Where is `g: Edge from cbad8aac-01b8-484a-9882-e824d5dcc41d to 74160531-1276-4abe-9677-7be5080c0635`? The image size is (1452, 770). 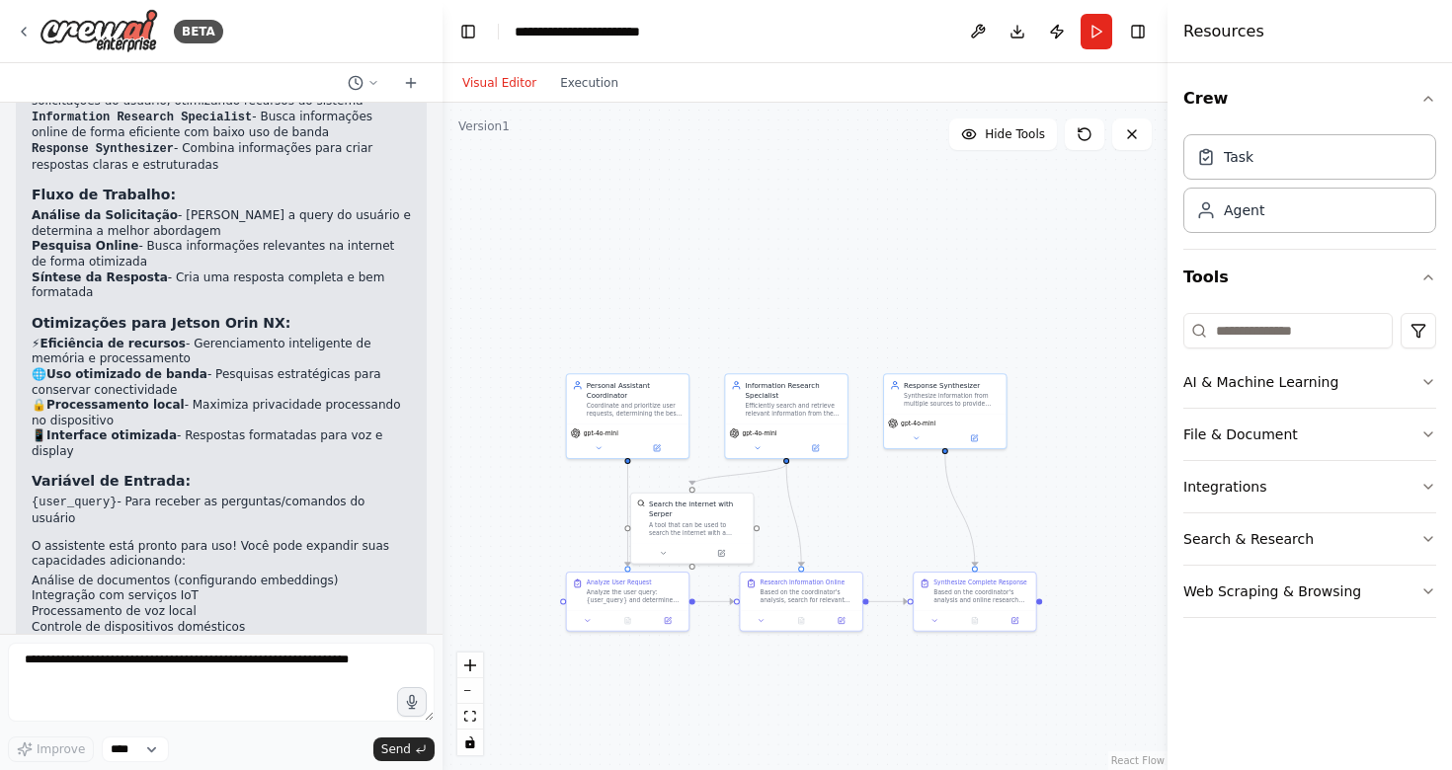
g: Edge from cbad8aac-01b8-484a-9882-e824d5dcc41d to 74160531-1276-4abe-9677-7be5080c0635 is located at coordinates (739, 474).